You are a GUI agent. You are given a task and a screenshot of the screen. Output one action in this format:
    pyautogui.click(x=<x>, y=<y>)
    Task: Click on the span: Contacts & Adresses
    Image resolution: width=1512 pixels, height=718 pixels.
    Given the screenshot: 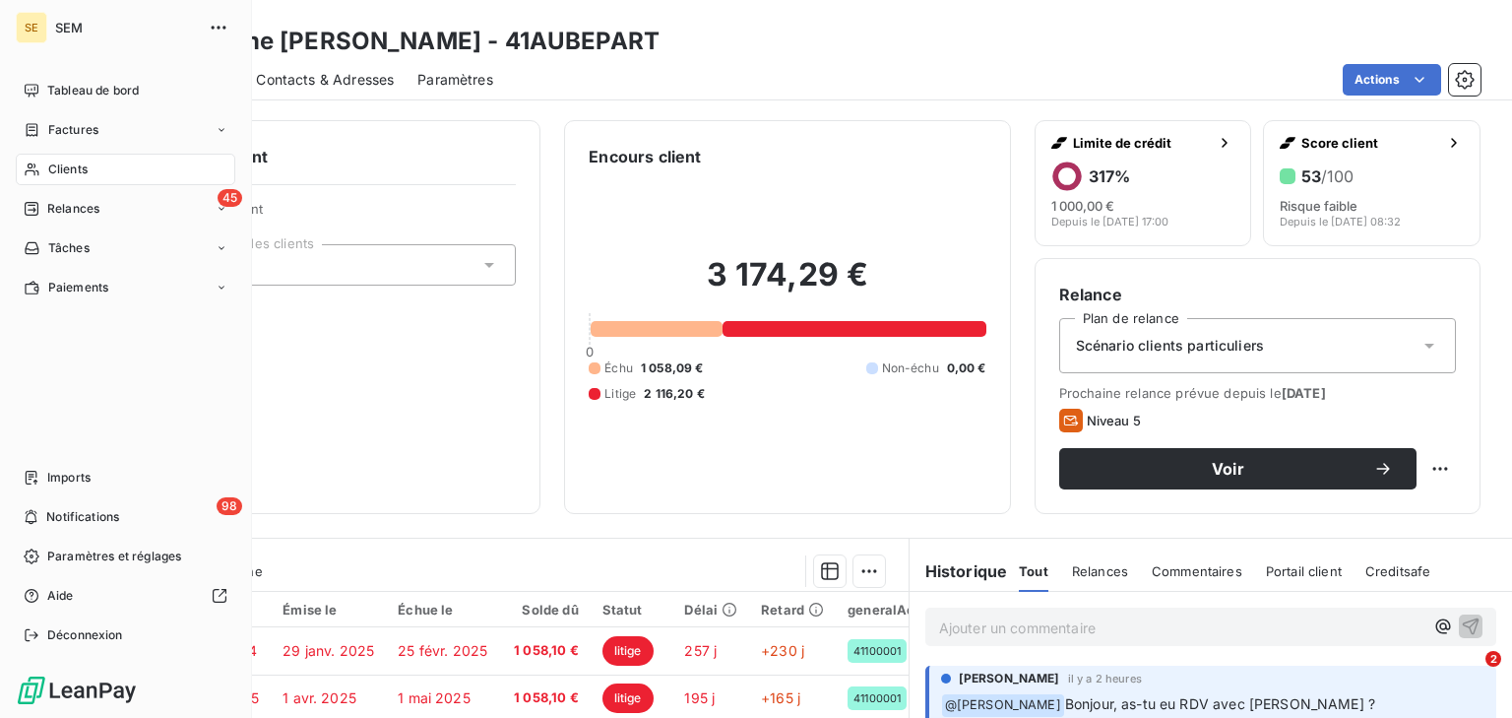 What is the action you would take?
    pyautogui.click(x=325, y=80)
    